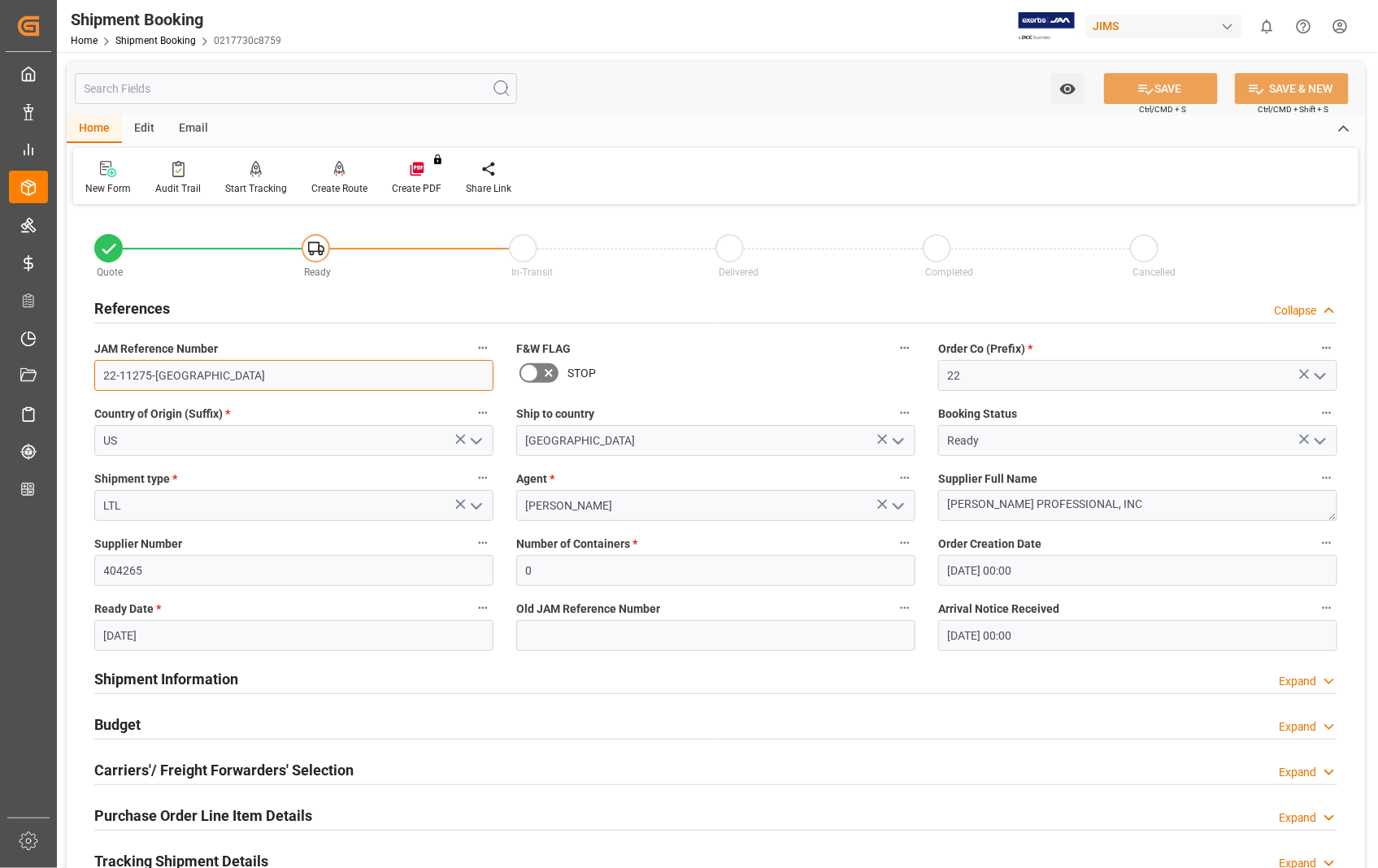  What do you see at coordinates (482, 478) in the screenshot?
I see `button: Shipment type *` at bounding box center [482, 478].